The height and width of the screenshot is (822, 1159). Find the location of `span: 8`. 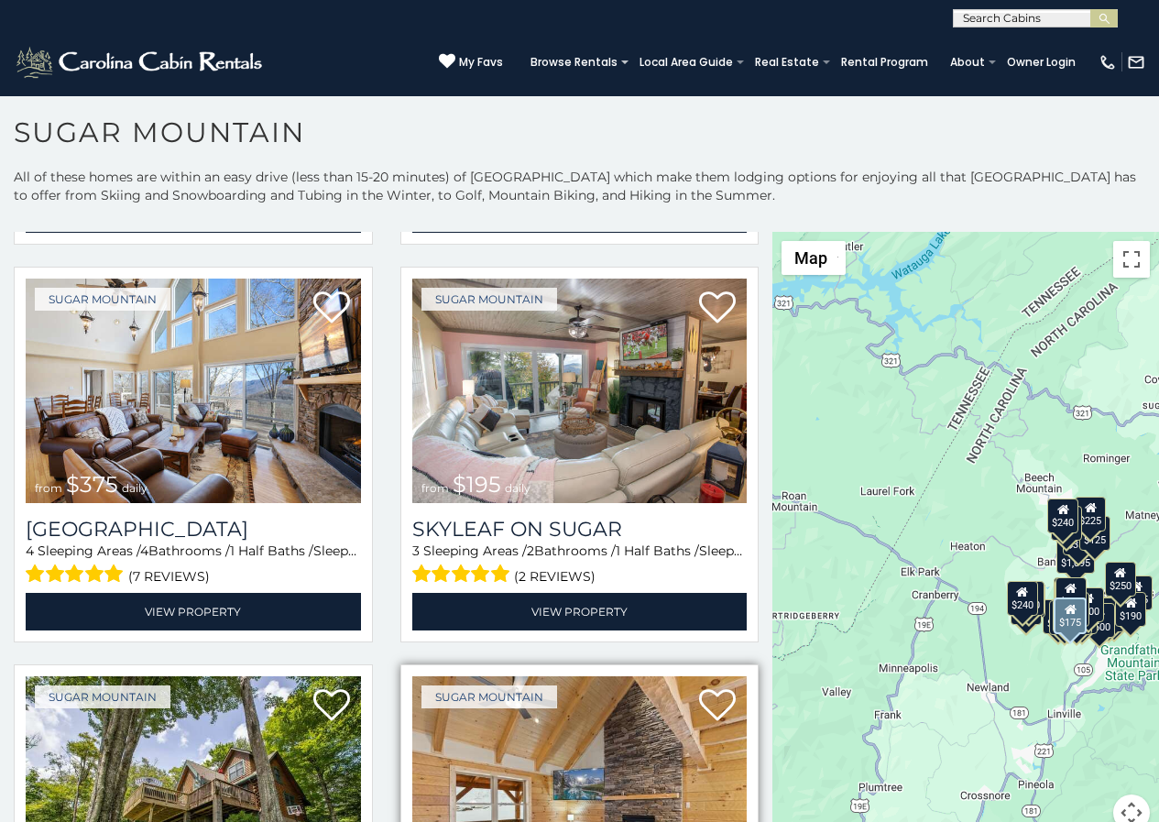

span: 8 is located at coordinates (747, 551).